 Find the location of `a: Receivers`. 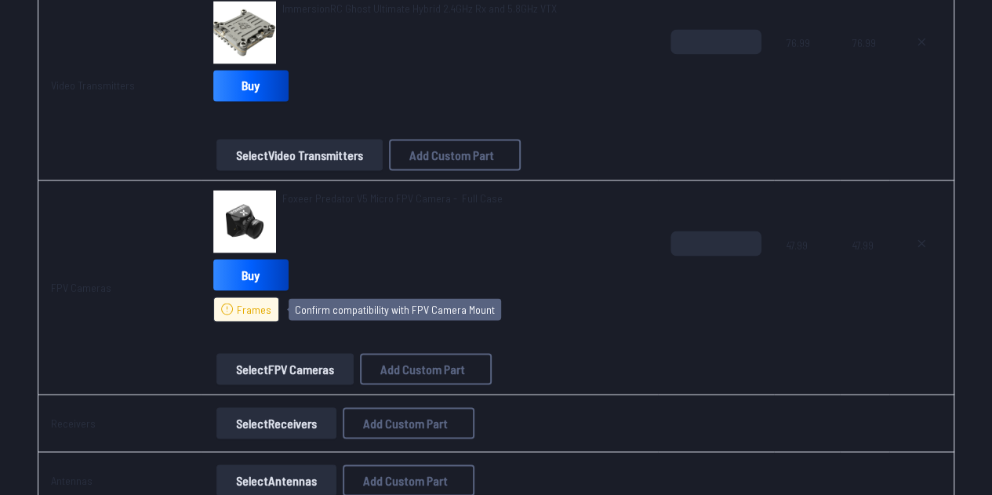

a: Receivers is located at coordinates (73, 422).